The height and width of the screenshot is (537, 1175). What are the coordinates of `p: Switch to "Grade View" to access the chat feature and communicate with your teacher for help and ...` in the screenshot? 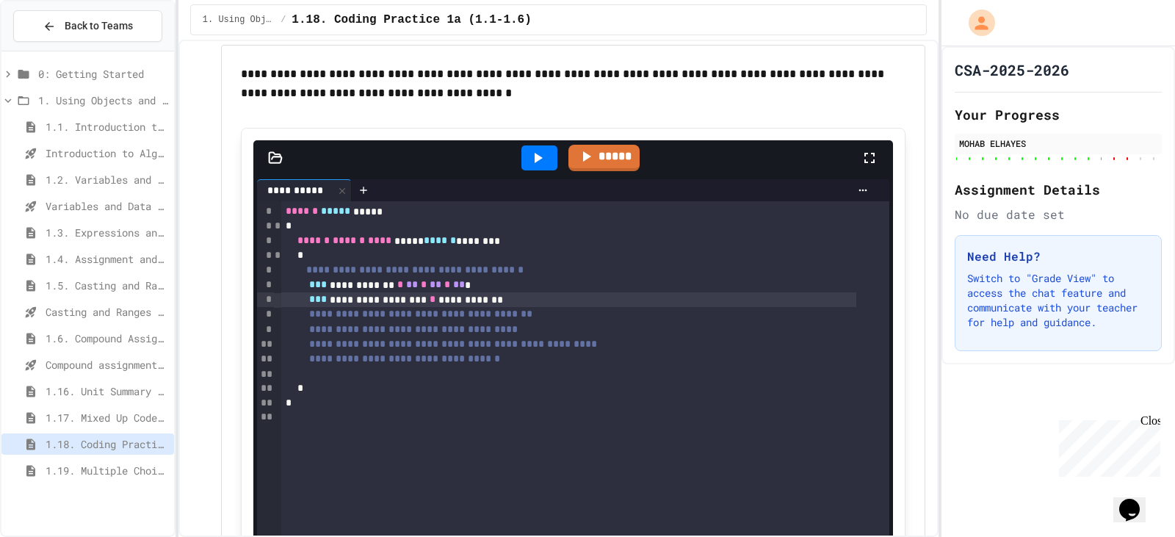 It's located at (1058, 300).